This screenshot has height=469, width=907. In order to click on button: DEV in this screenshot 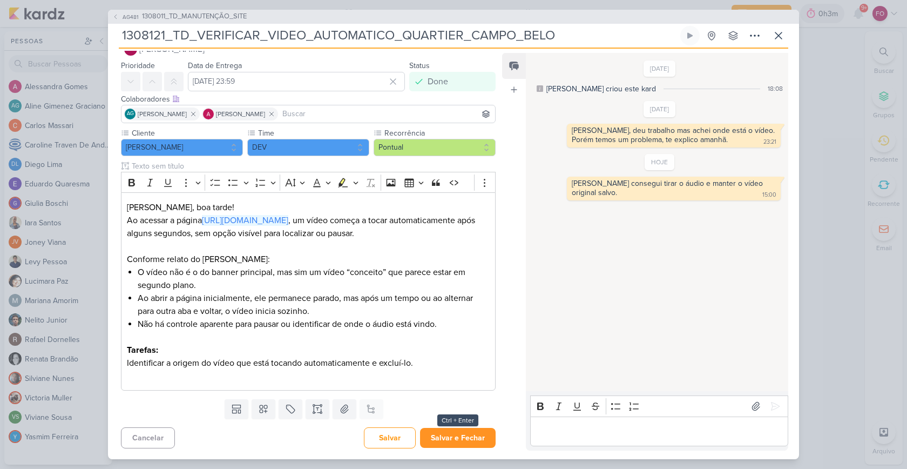, I will do `click(308, 147)`.